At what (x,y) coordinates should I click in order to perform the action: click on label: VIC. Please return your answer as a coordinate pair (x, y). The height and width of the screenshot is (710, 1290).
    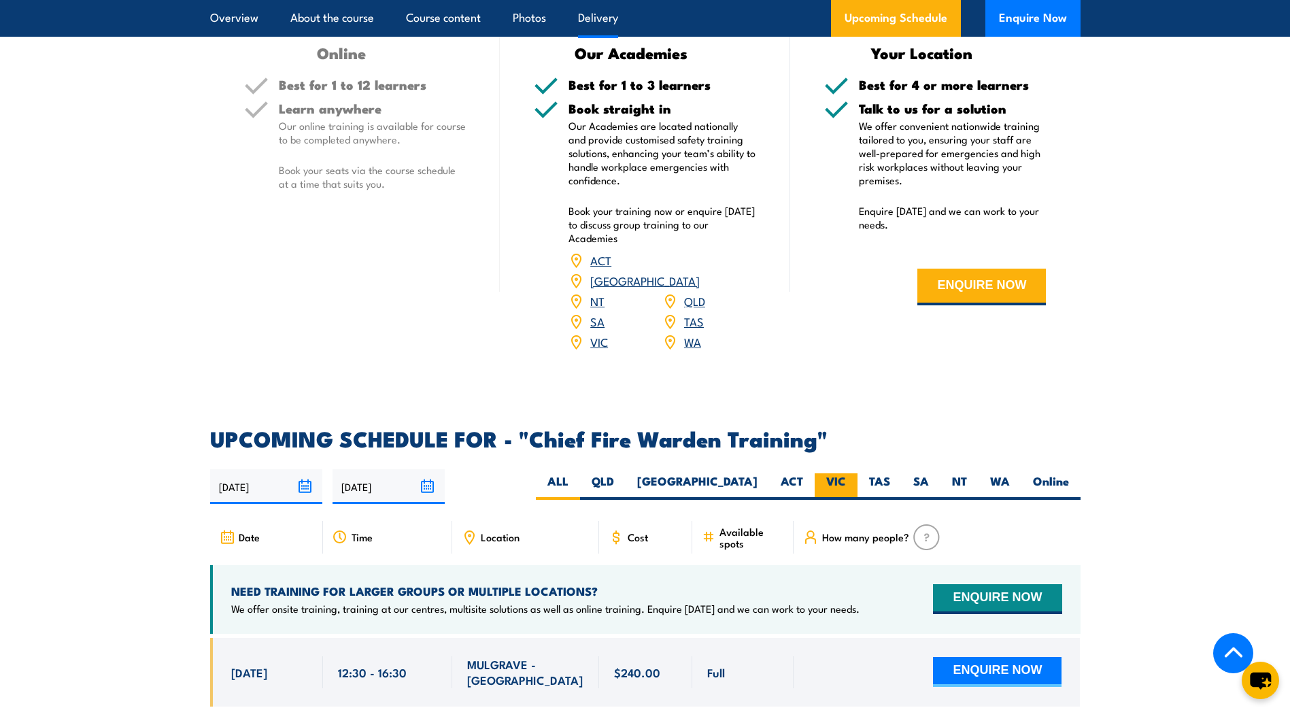
    Looking at the image, I should click on (835, 486).